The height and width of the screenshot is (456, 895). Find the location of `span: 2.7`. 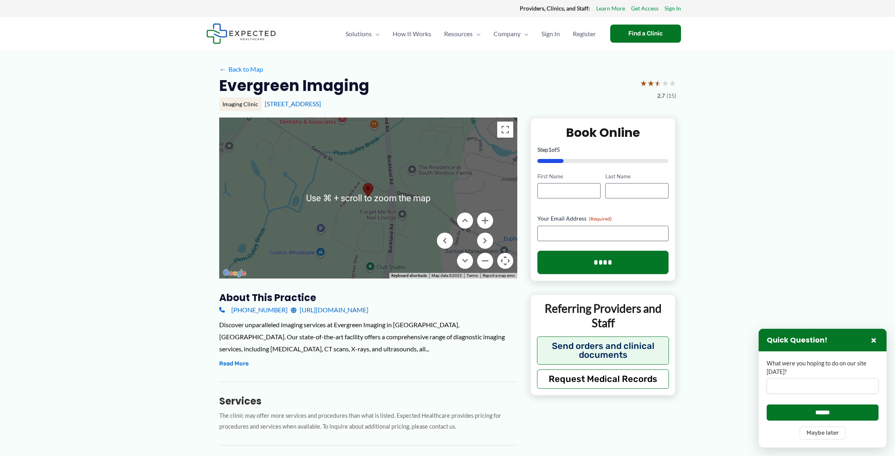

span: 2.7 is located at coordinates (661, 96).